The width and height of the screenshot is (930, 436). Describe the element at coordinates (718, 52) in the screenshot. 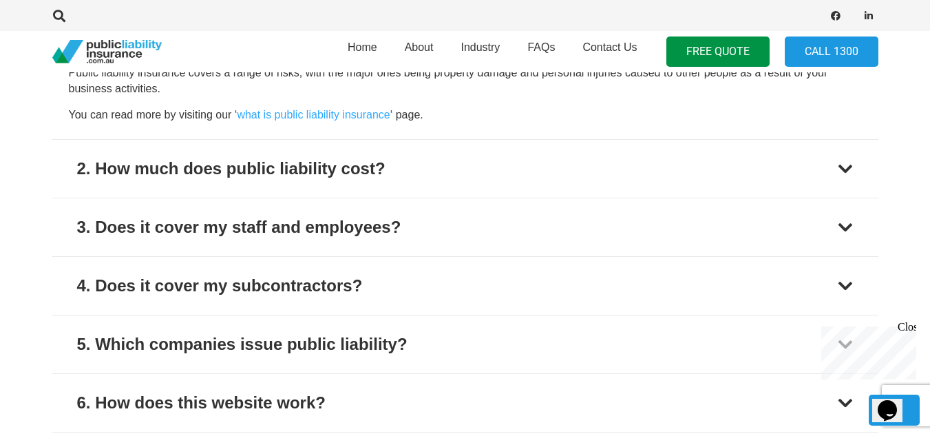

I see `a: FREE QUOTE` at that location.